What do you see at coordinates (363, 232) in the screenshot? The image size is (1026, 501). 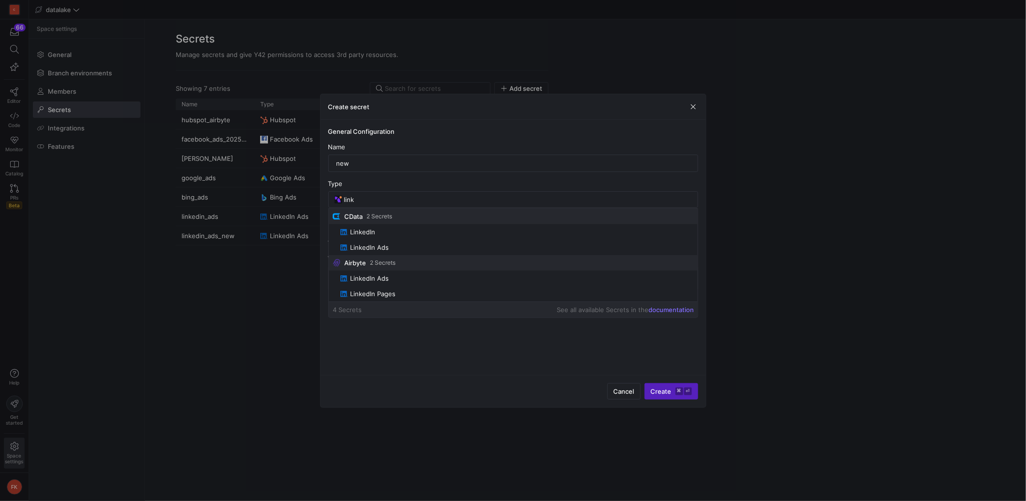 I see `span: LinkedIn` at bounding box center [363, 232].